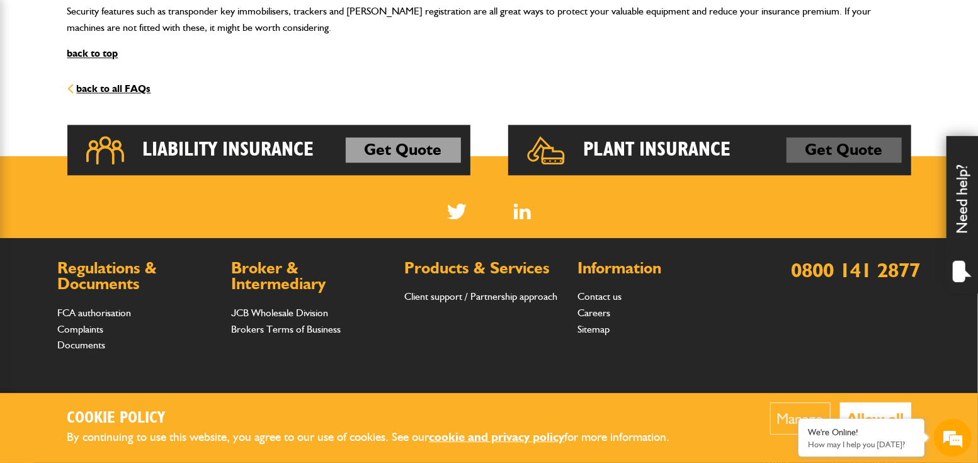  Describe the element at coordinates (457, 211) in the screenshot. I see `img: Twitter` at that location.